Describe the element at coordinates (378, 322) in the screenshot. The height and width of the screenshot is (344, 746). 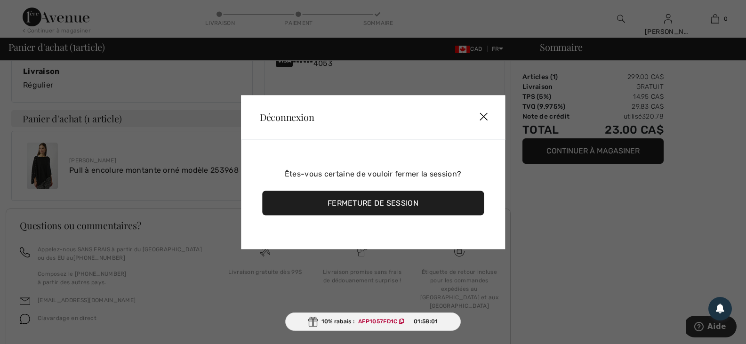
I see `ins: AFP1057FD1C` at that location.